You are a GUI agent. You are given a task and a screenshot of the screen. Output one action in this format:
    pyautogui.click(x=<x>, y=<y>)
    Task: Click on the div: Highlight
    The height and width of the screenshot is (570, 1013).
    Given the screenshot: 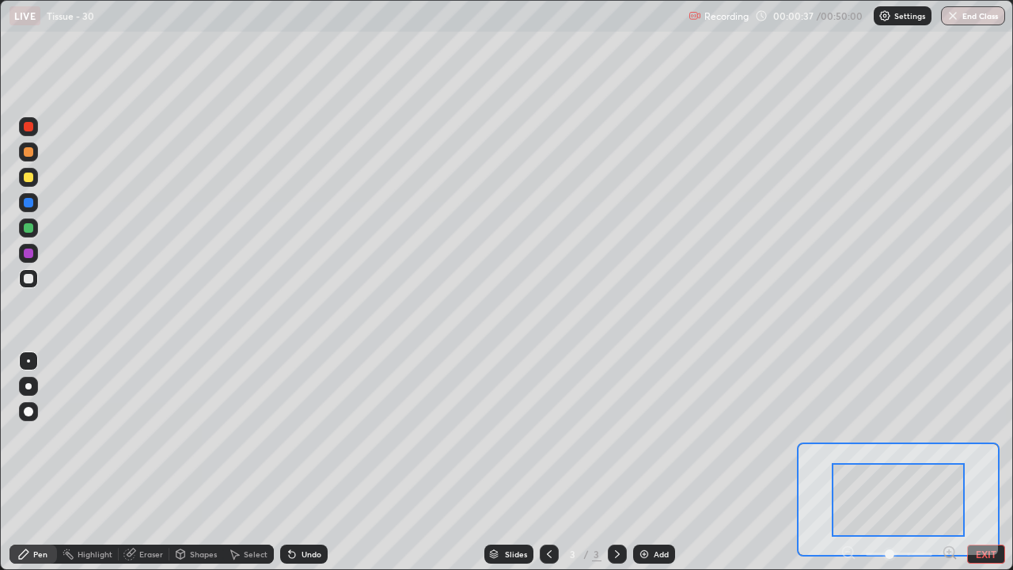 What is the action you would take?
    pyautogui.click(x=95, y=554)
    